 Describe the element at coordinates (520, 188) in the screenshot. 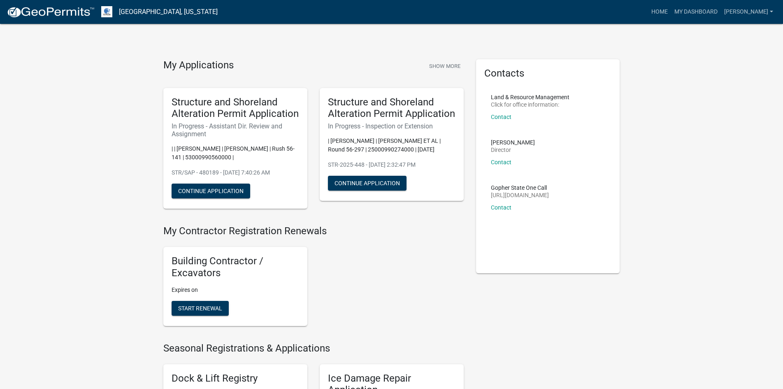

I see `p: Gopher State One Call` at that location.